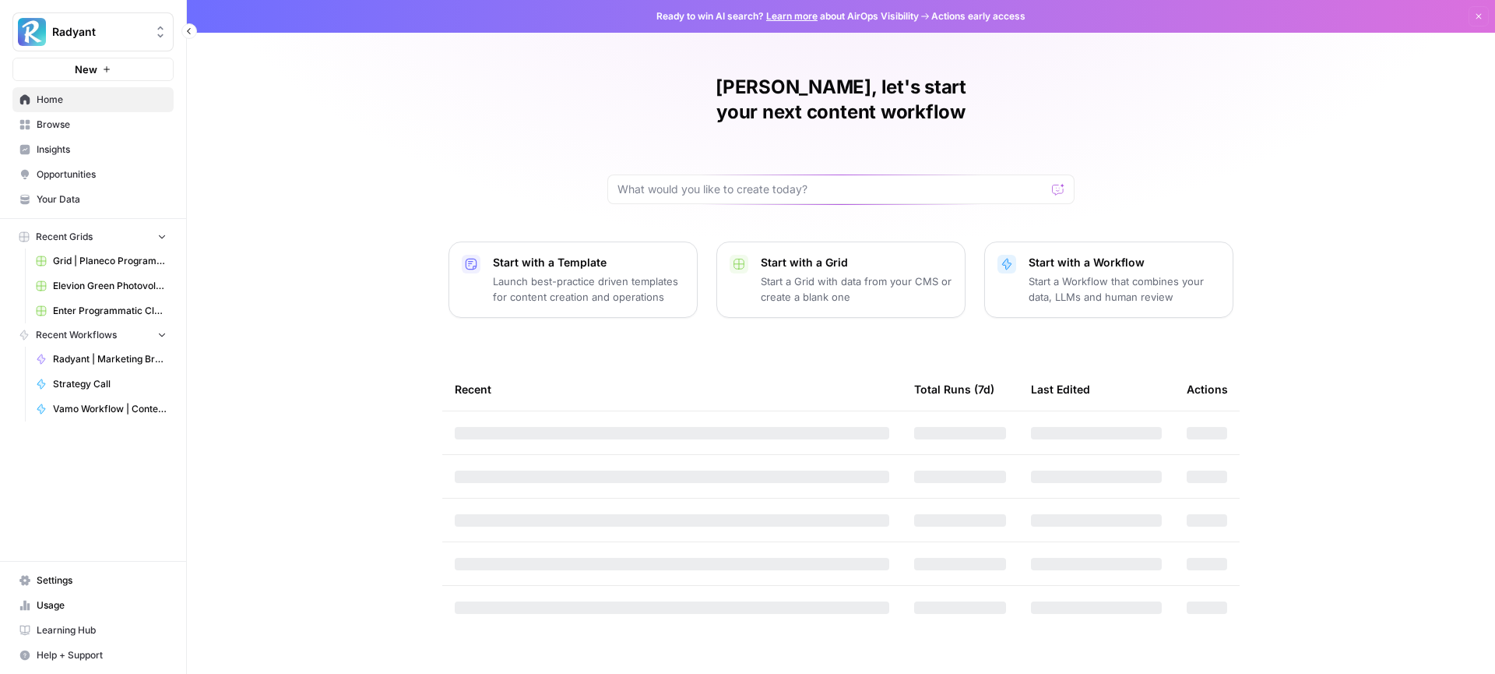 The width and height of the screenshot is (1495, 674). What do you see at coordinates (1207, 389) in the screenshot?
I see `div: Actions` at bounding box center [1207, 389].